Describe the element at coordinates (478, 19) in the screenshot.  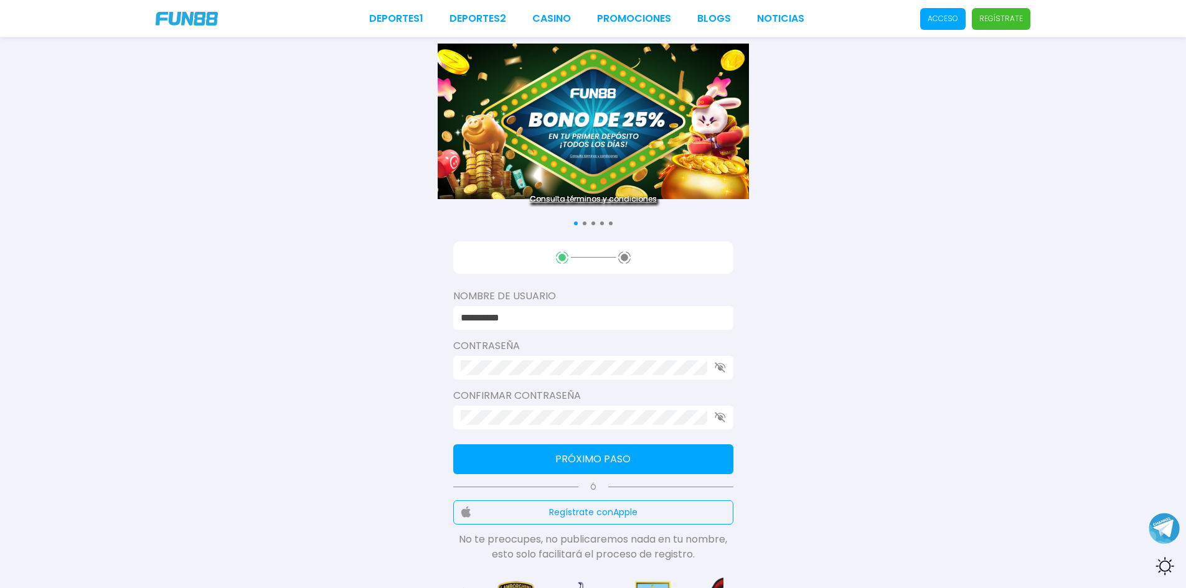
I see `a: Deportes2` at that location.